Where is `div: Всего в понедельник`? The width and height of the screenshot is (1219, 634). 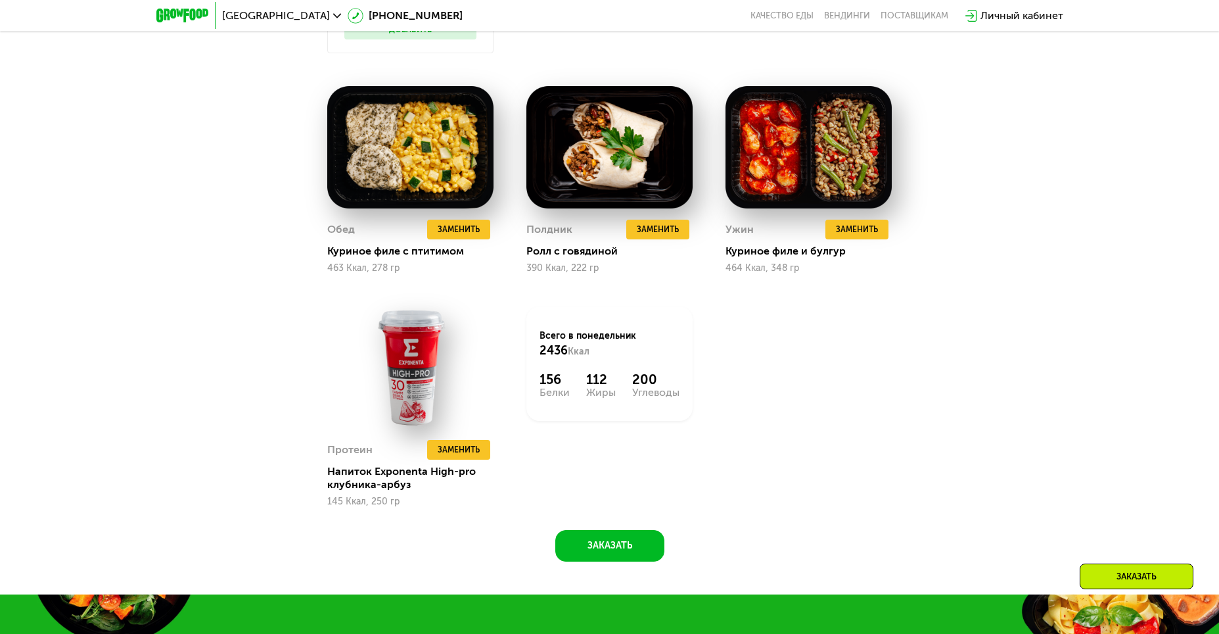 div: Всего в понедельник is located at coordinates (609, 344).